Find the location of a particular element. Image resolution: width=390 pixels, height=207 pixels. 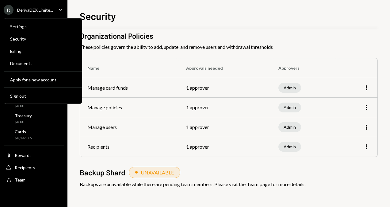

div: Sign out is located at coordinates (43, 95).